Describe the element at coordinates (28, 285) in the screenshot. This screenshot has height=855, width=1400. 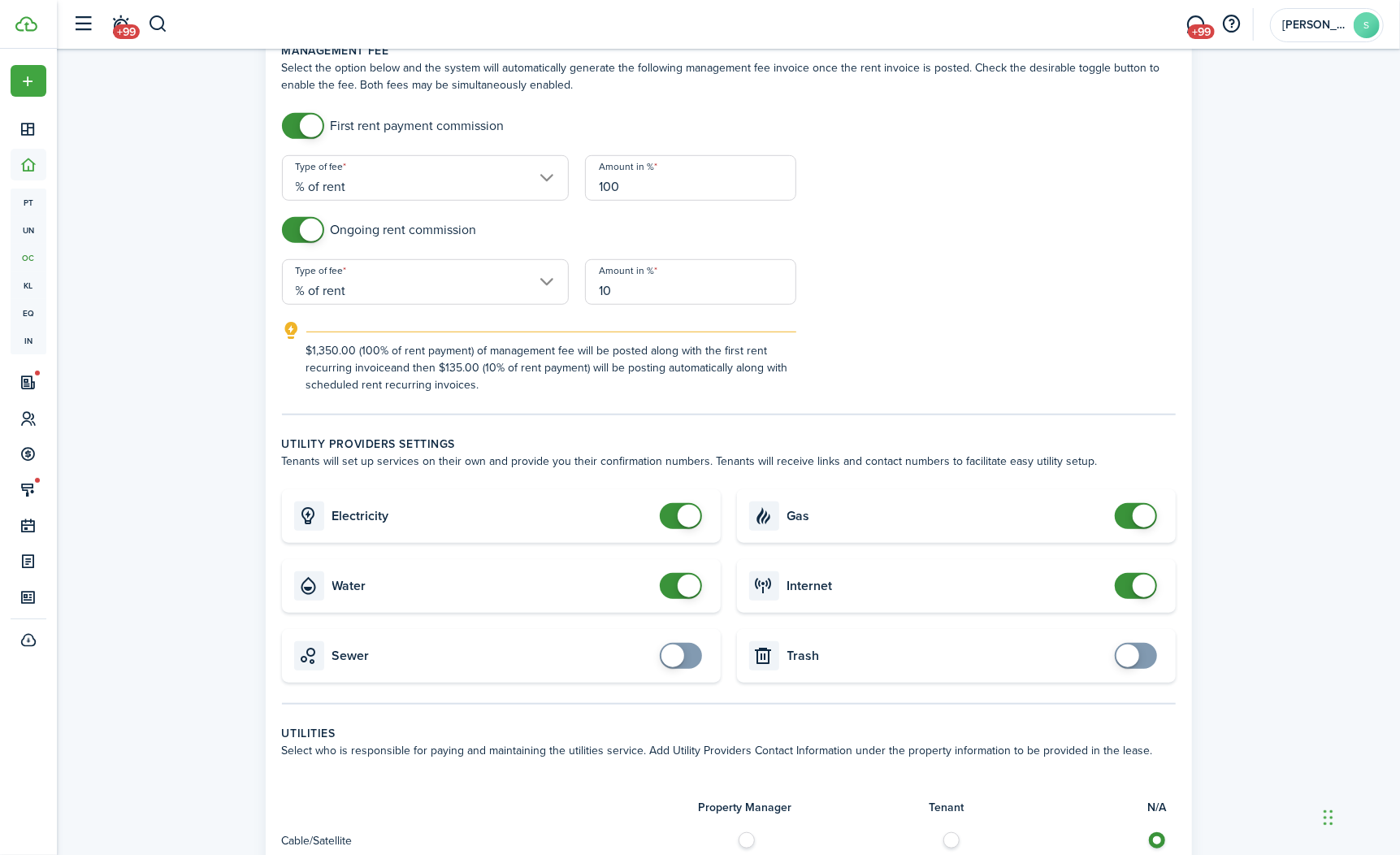
I see `a: kl` at that location.